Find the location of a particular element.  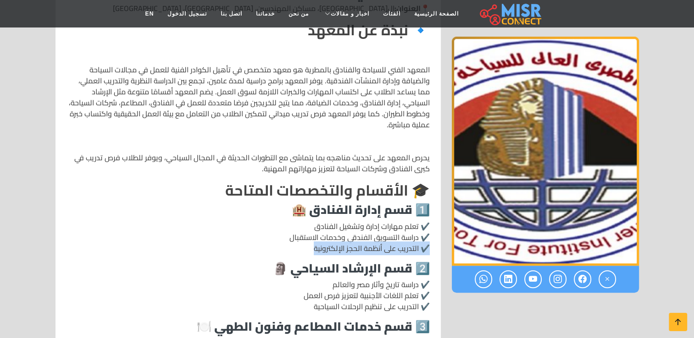

strong: 🎓 الأقسام والتخصصات المتاحة is located at coordinates (327, 190).